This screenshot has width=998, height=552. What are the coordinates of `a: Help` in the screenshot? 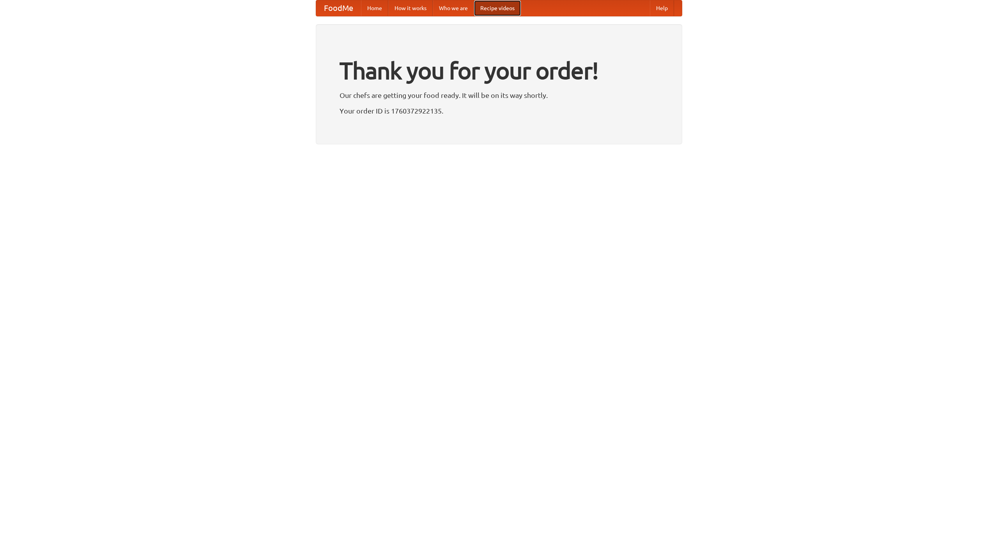 It's located at (662, 8).